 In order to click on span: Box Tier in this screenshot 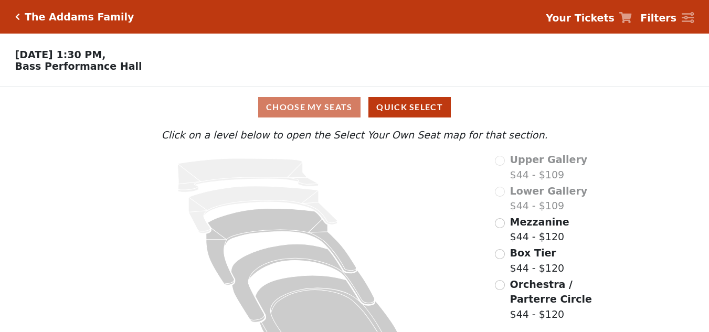, I will do `click(533, 253)`.